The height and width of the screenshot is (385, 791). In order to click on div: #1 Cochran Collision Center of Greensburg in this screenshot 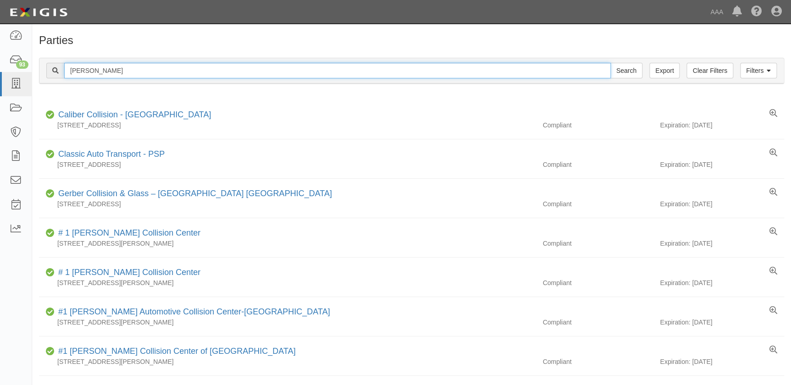, I will do `click(175, 352)`.